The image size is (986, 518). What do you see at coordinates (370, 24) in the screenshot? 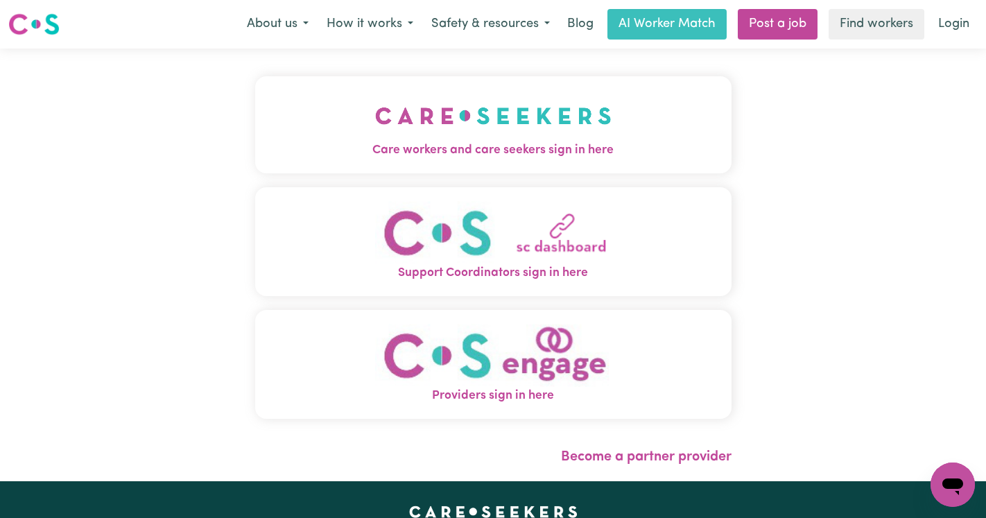
I see `button: How it works` at bounding box center [370, 24].